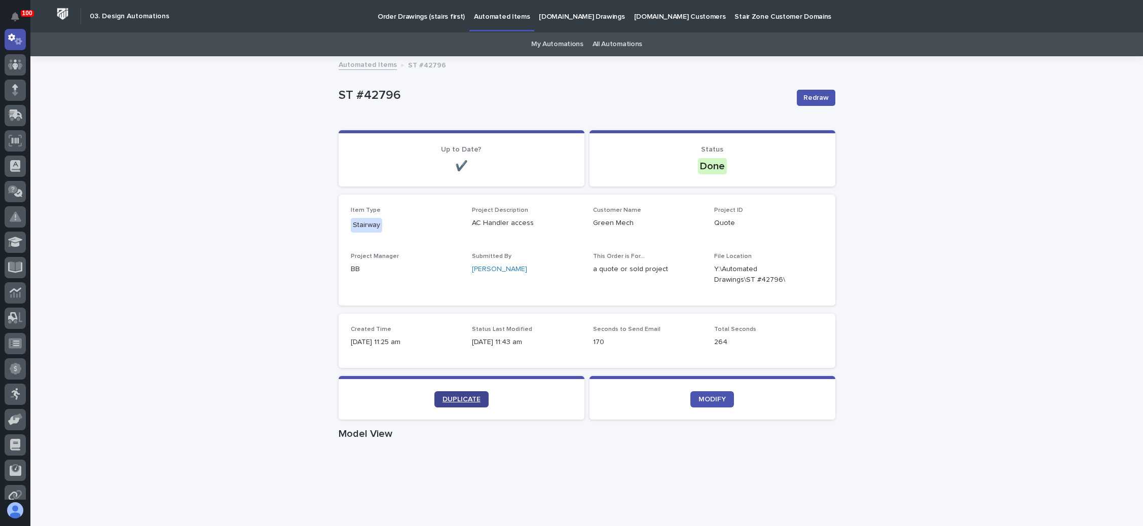 This screenshot has height=526, width=1143. Describe the element at coordinates (27, 13) in the screenshot. I see `p: 100` at that location.